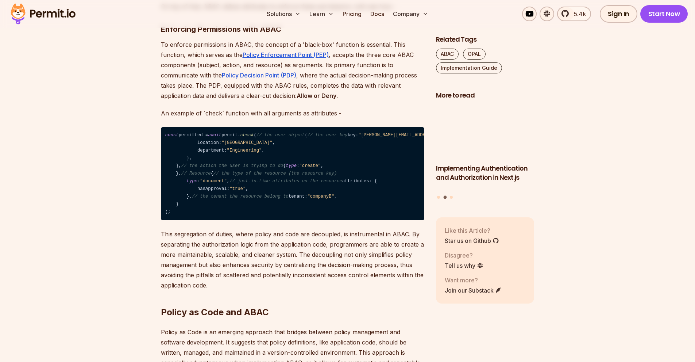  Describe the element at coordinates (221, 29) in the screenshot. I see `strong: Enforcing Permissions with ABAC` at that location.